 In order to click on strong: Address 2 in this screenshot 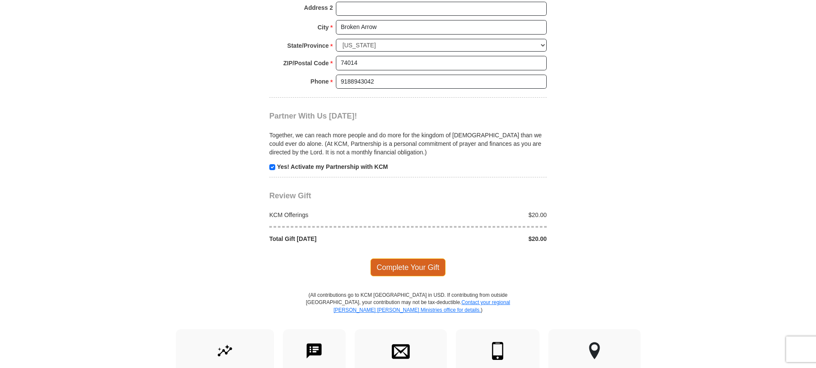, I will do `click(318, 8)`.